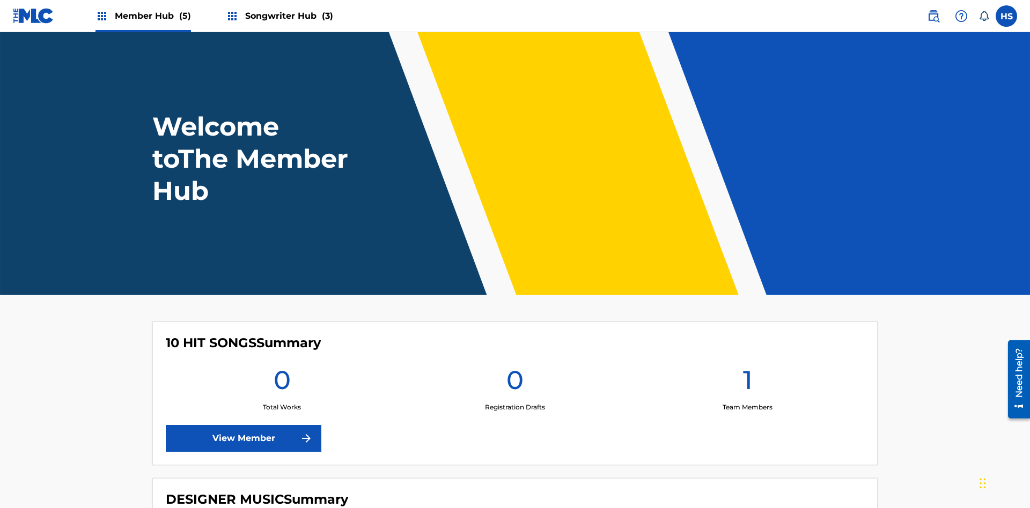 This screenshot has width=1030, height=508. I want to click on span: (3), so click(327, 16).